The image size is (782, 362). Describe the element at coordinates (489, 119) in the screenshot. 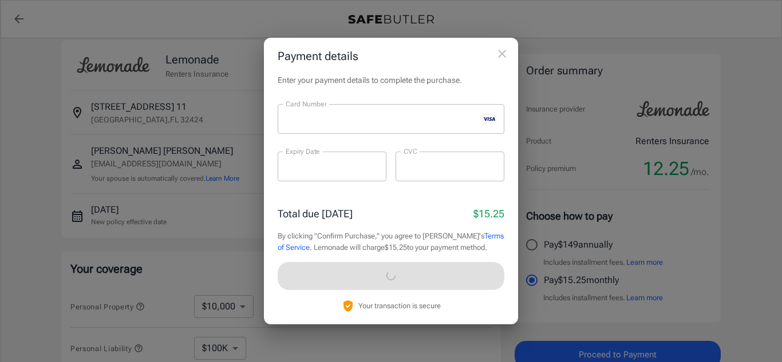

I see `svg: visa` at that location.